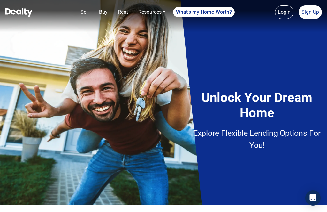  Describe the element at coordinates (152, 12) in the screenshot. I see `a: Resources` at that location.